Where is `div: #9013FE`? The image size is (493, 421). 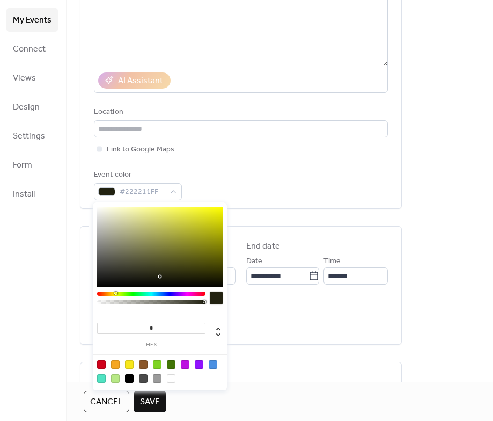 div: #9013FE is located at coordinates (199, 365).